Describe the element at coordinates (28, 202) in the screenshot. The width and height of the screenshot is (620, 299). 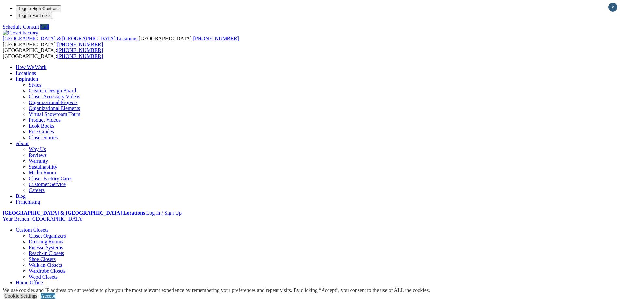
I see `a: Franchising` at that location.